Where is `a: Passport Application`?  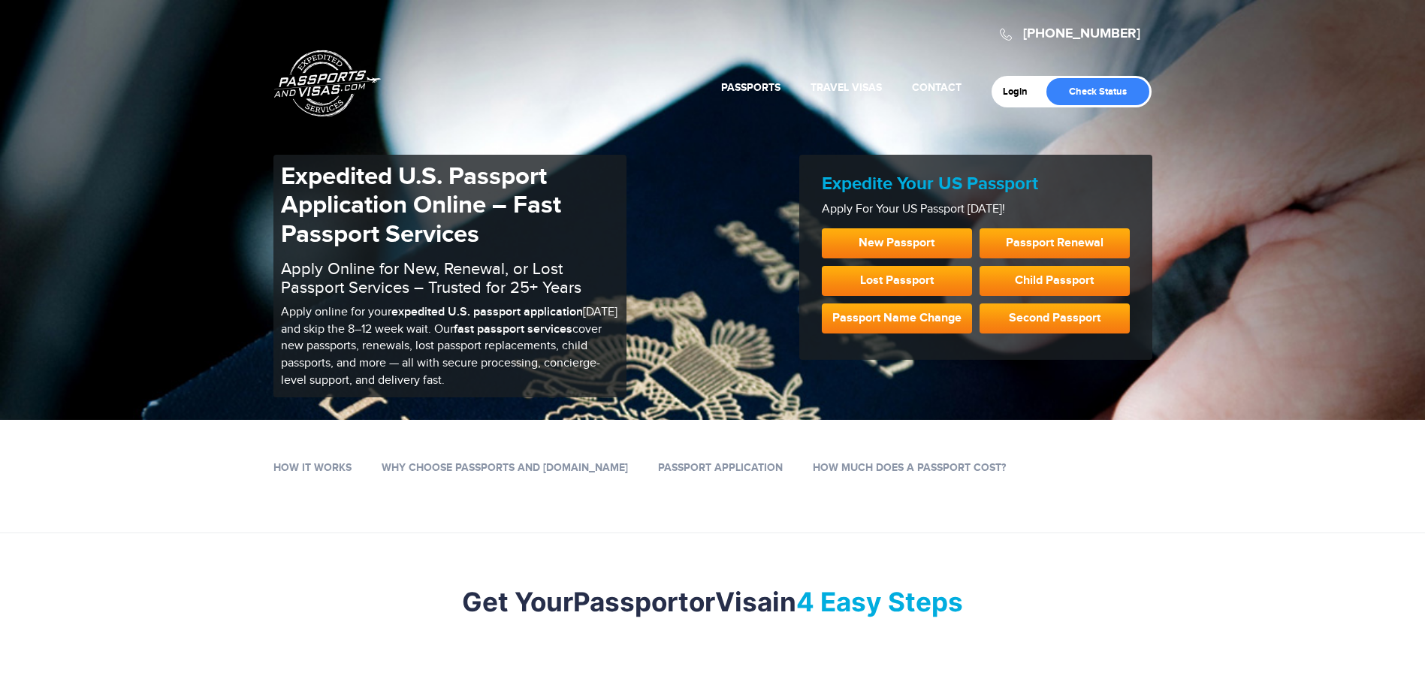
a: Passport Application is located at coordinates (720, 467).